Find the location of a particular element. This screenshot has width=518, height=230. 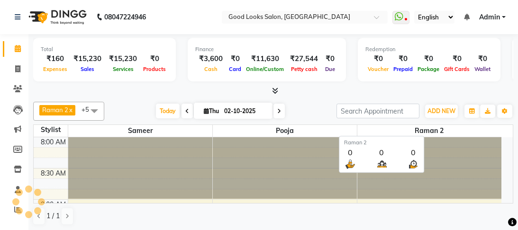

input: Search Appointment is located at coordinates (377, 111).